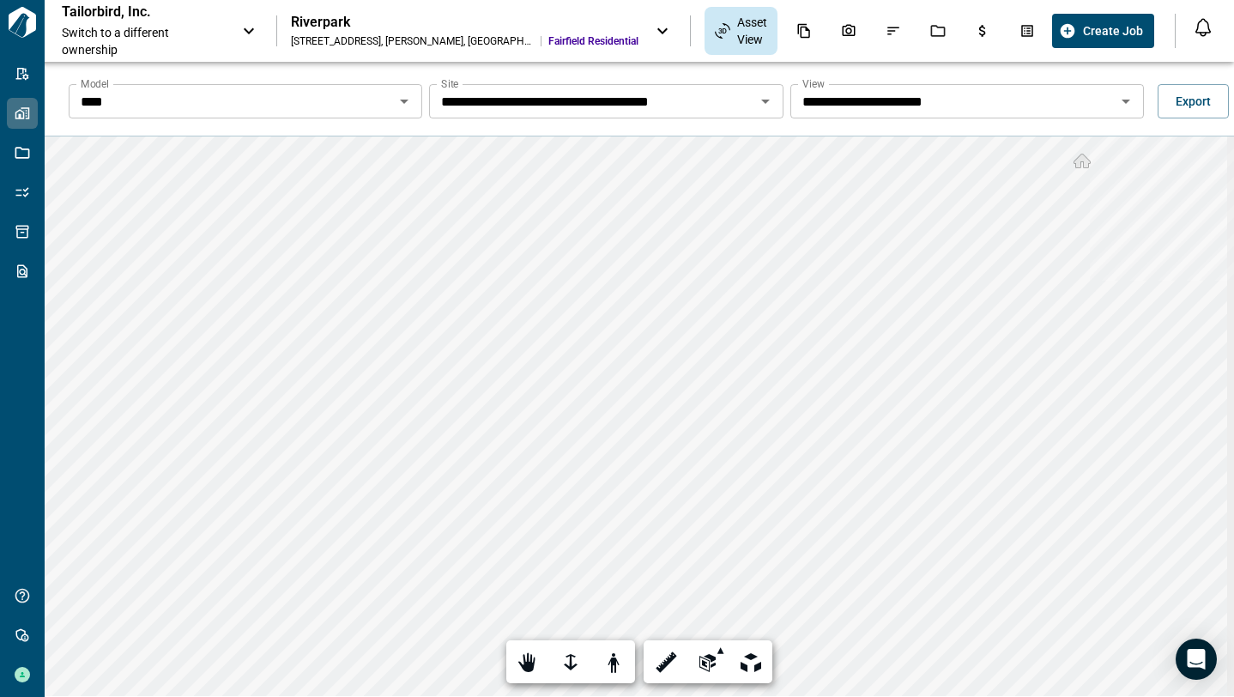 This screenshot has width=1234, height=697. What do you see at coordinates (1192, 101) in the screenshot?
I see `span: Export` at bounding box center [1192, 101].